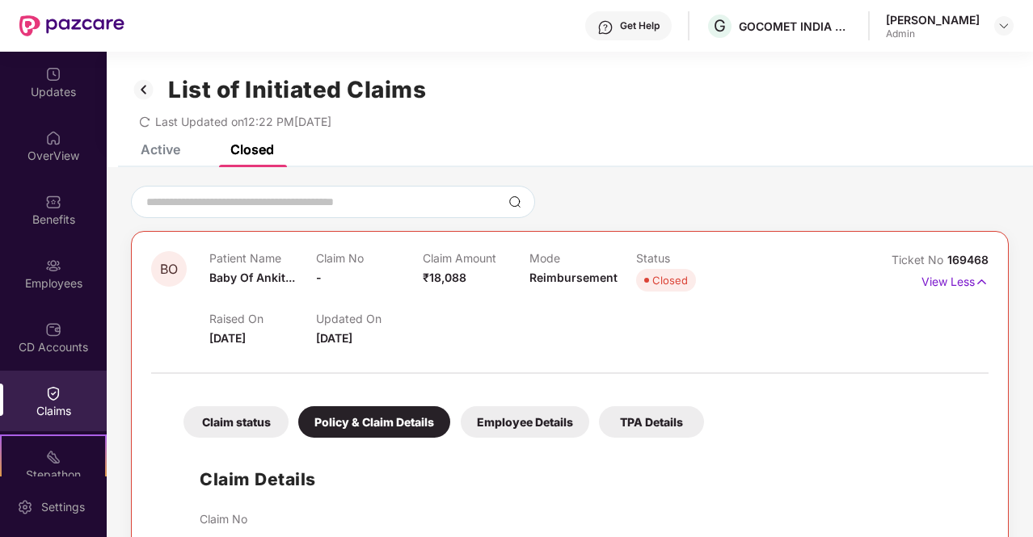  Describe the element at coordinates (252, 277) in the screenshot. I see `span: Baby Of Ankit...` at that location.